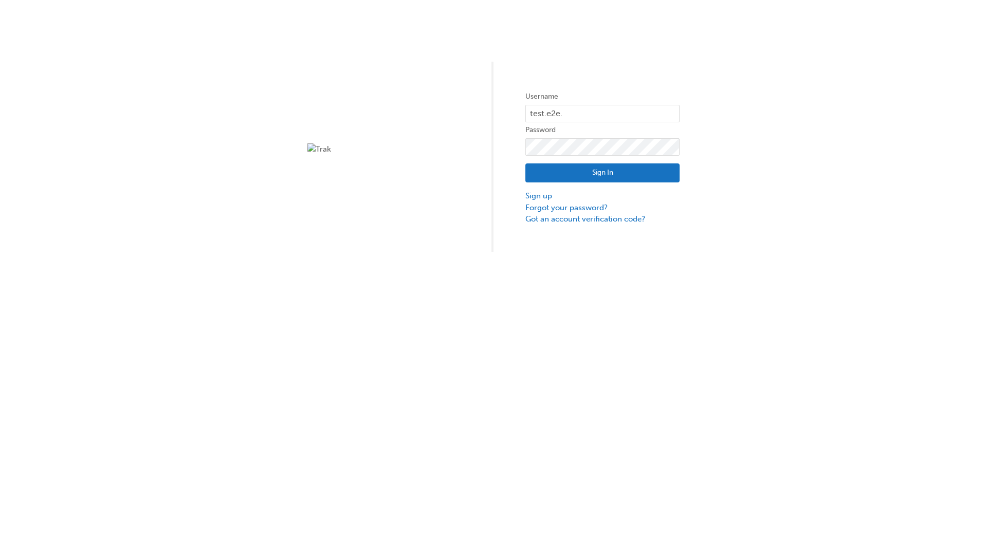 This screenshot has width=987, height=555. Describe the element at coordinates (602, 219) in the screenshot. I see `a: Got an account verification code?` at that location.